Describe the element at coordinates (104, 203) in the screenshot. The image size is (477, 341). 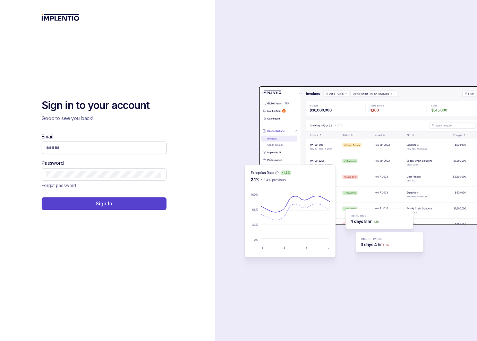
I see `button: Sign In` at that location.